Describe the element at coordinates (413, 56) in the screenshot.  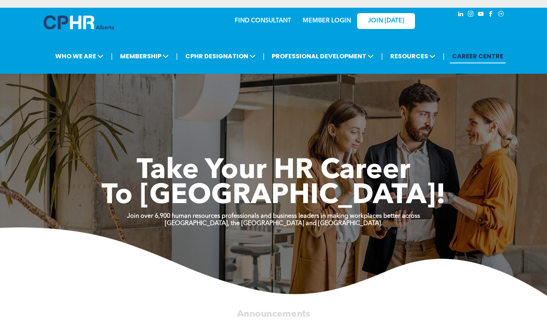
I see `span: RESOURCES` at that location.